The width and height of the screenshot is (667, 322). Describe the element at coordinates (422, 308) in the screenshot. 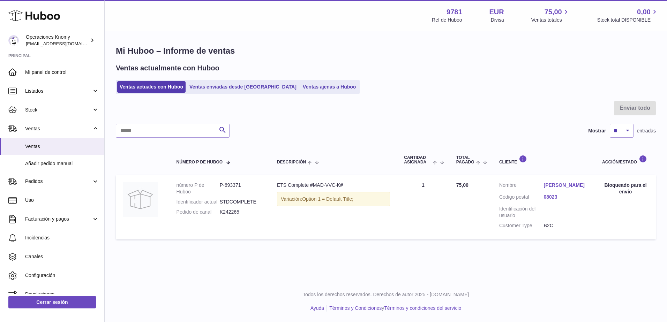

I see `a: Términos y condiciones del servicio` at that location.